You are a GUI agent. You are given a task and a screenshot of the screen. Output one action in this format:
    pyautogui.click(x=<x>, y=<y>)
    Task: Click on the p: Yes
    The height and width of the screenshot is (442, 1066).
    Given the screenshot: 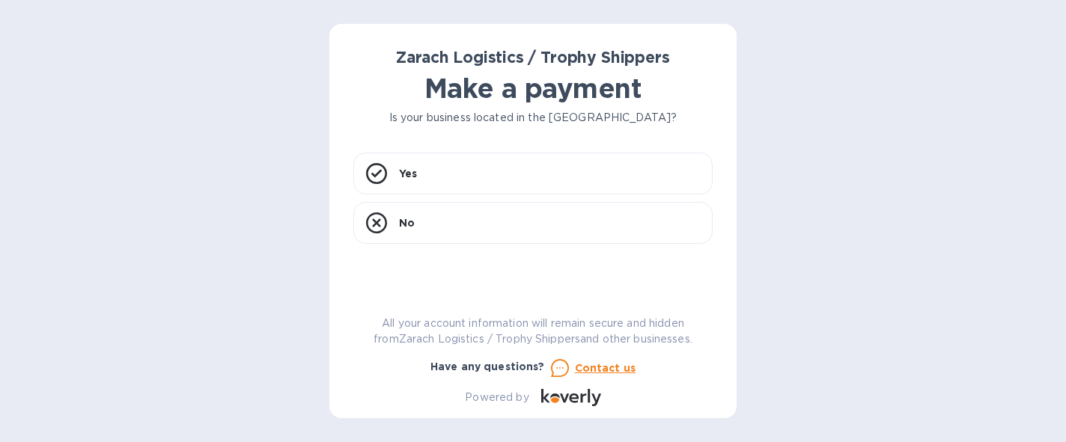 What is the action you would take?
    pyautogui.click(x=408, y=174)
    